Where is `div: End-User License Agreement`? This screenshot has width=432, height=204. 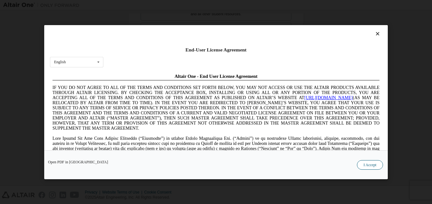
div: End-User License Agreement is located at coordinates (216, 50).